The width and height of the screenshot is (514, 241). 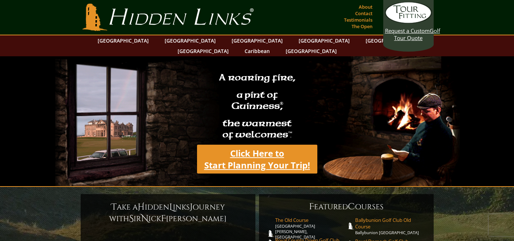 What do you see at coordinates (171, 207) in the screenshot?
I see `span: L` at bounding box center [171, 207].